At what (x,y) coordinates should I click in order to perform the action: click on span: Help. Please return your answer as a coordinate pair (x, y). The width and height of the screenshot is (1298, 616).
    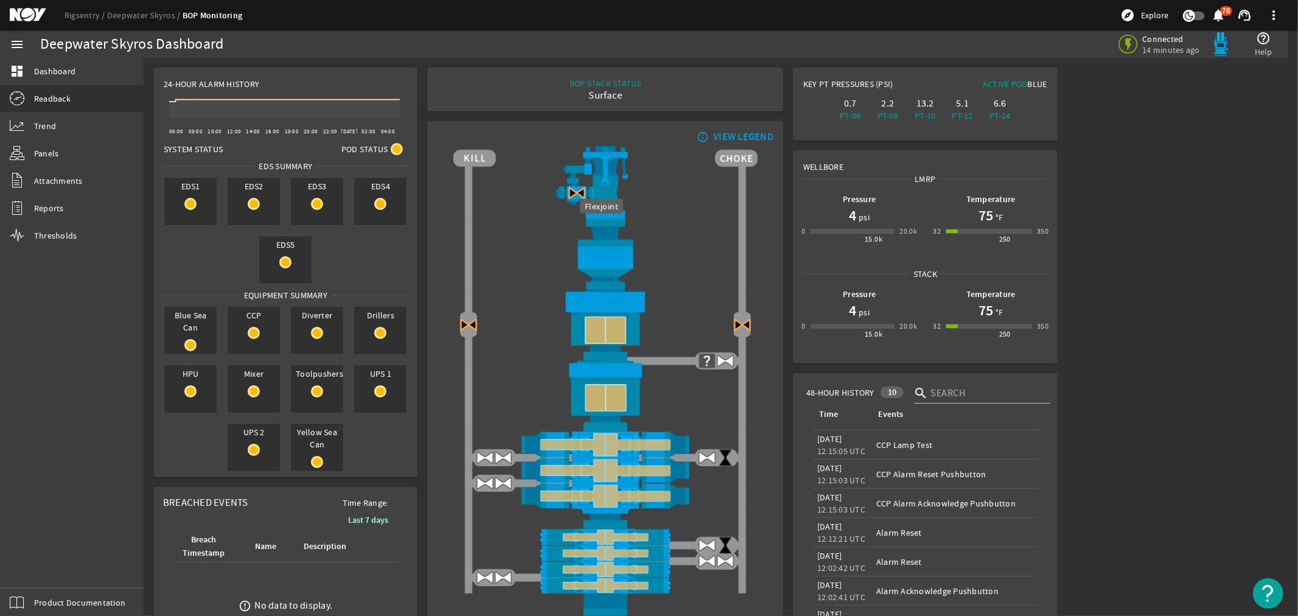
    Looking at the image, I should click on (1263, 52).